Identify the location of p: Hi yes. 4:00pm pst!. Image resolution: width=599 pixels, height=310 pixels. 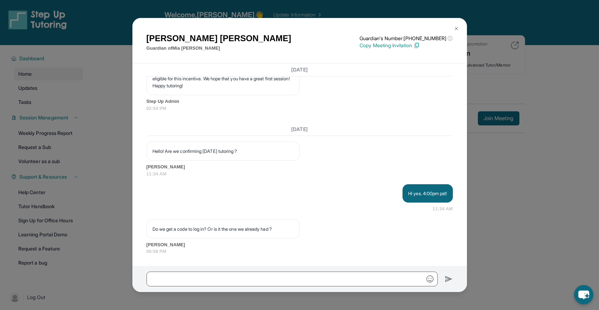
(427, 193).